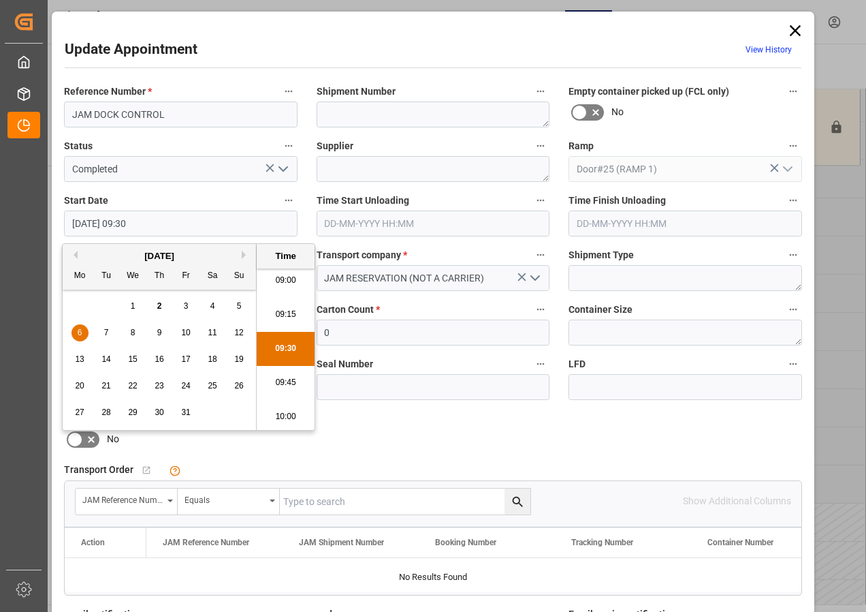  Describe the element at coordinates (794, 309) in the screenshot. I see `button: Container Size` at that location.